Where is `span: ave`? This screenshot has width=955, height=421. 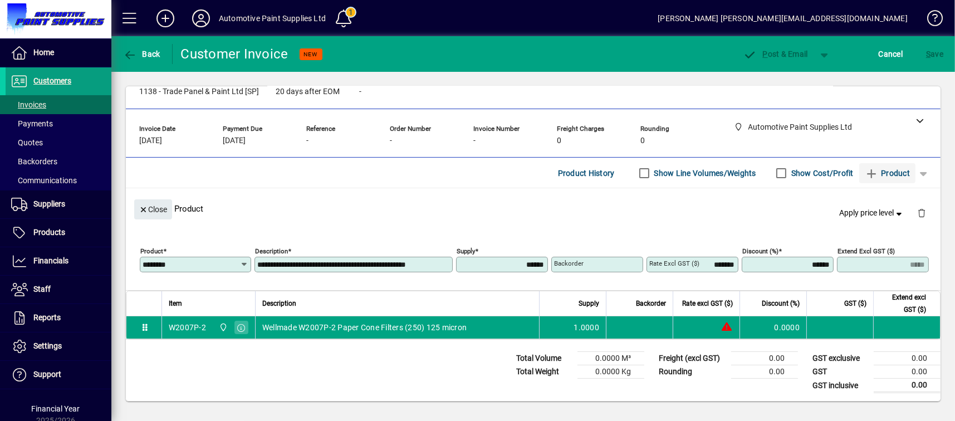
span: ave is located at coordinates (934, 54).